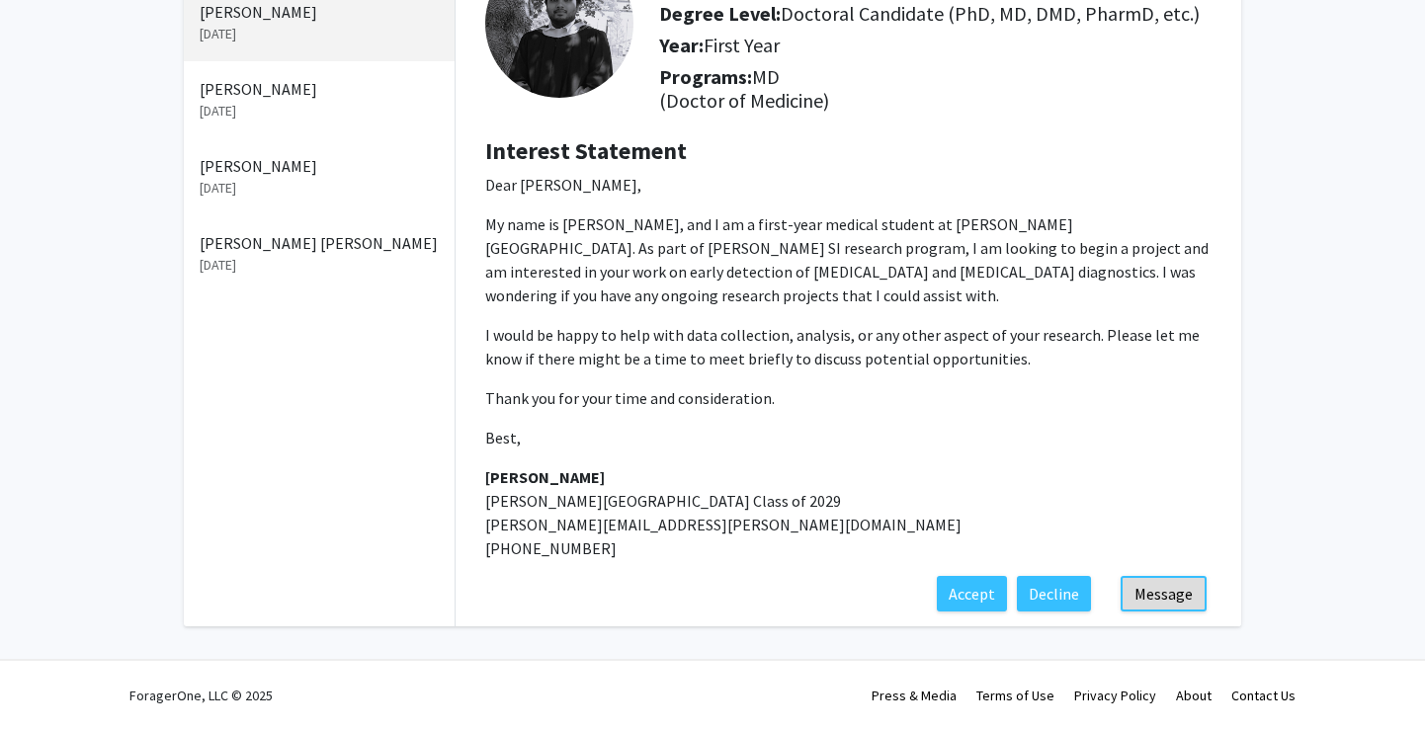  I want to click on button: Accept, so click(971, 594).